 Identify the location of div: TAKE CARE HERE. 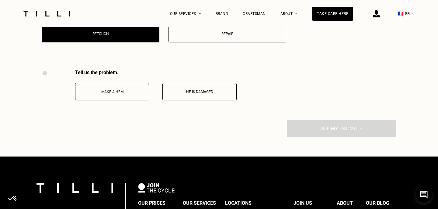
(333, 14).